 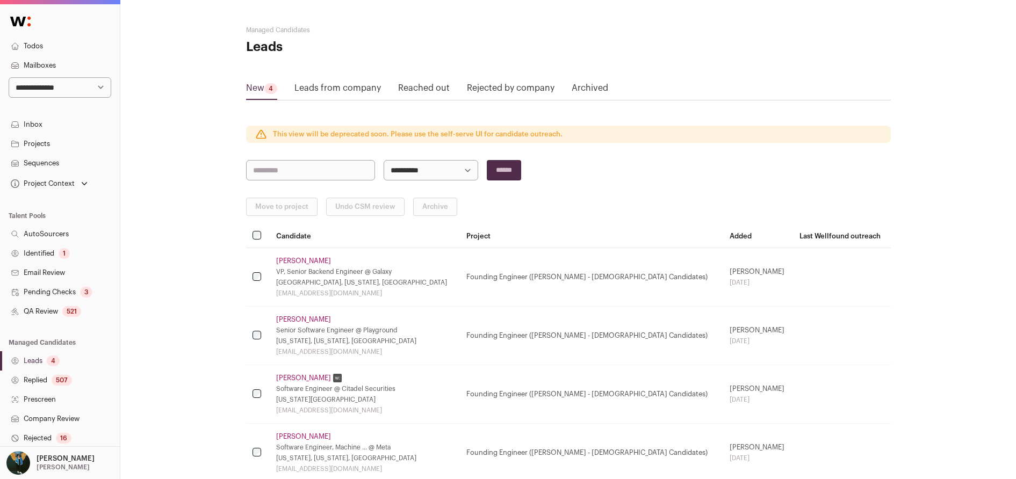 I want to click on h2: Managed Candidates, so click(x=354, y=30).